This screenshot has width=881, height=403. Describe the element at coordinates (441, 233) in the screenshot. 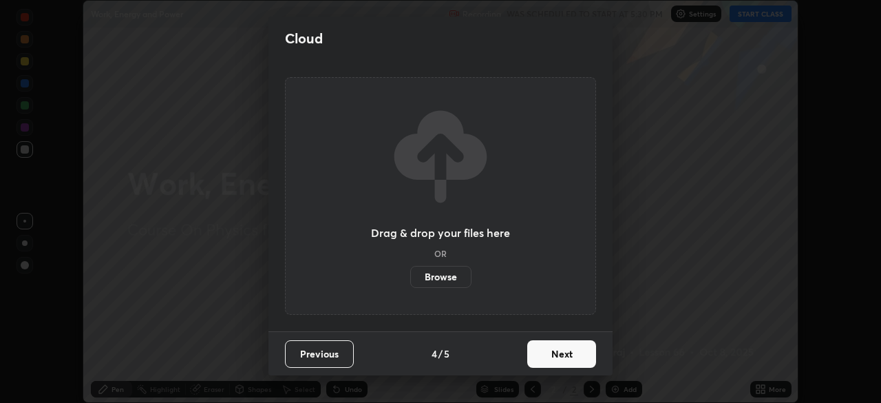

I see `h3: Drag & drop your files here` at that location.